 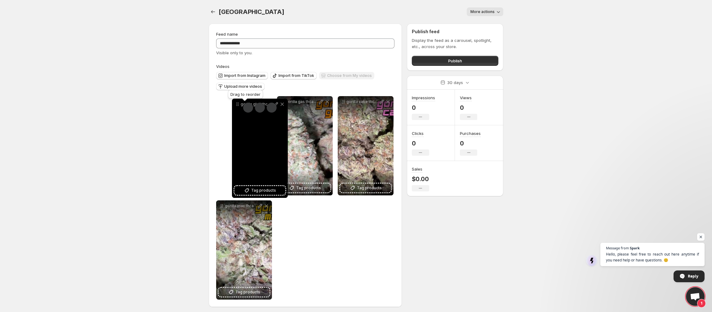 What do you see at coordinates (257, 104) in the screenshot?
I see `p: gorilla glue thca flower video 1` at bounding box center [257, 104].